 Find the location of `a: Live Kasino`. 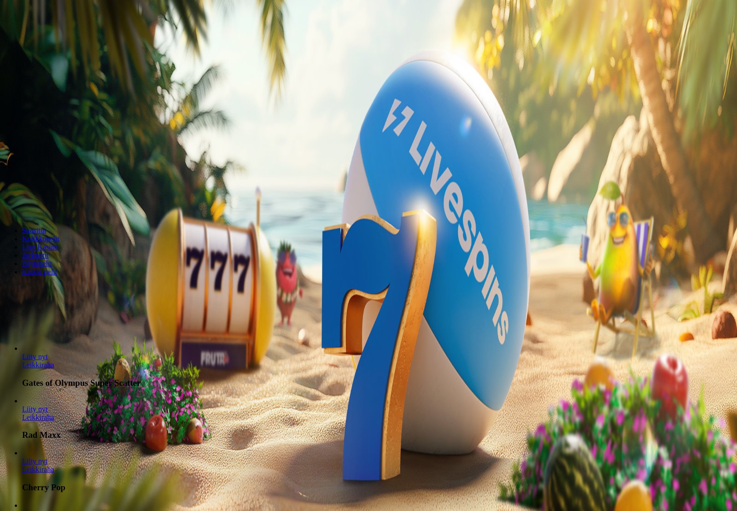

a: Live Kasino is located at coordinates (40, 247).